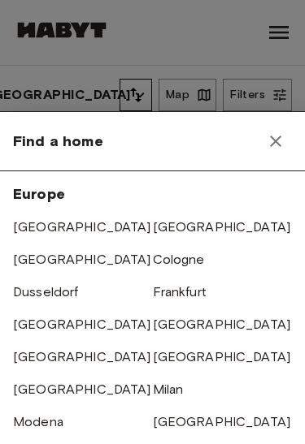  Describe the element at coordinates (179, 259) in the screenshot. I see `a: Cologne` at that location.